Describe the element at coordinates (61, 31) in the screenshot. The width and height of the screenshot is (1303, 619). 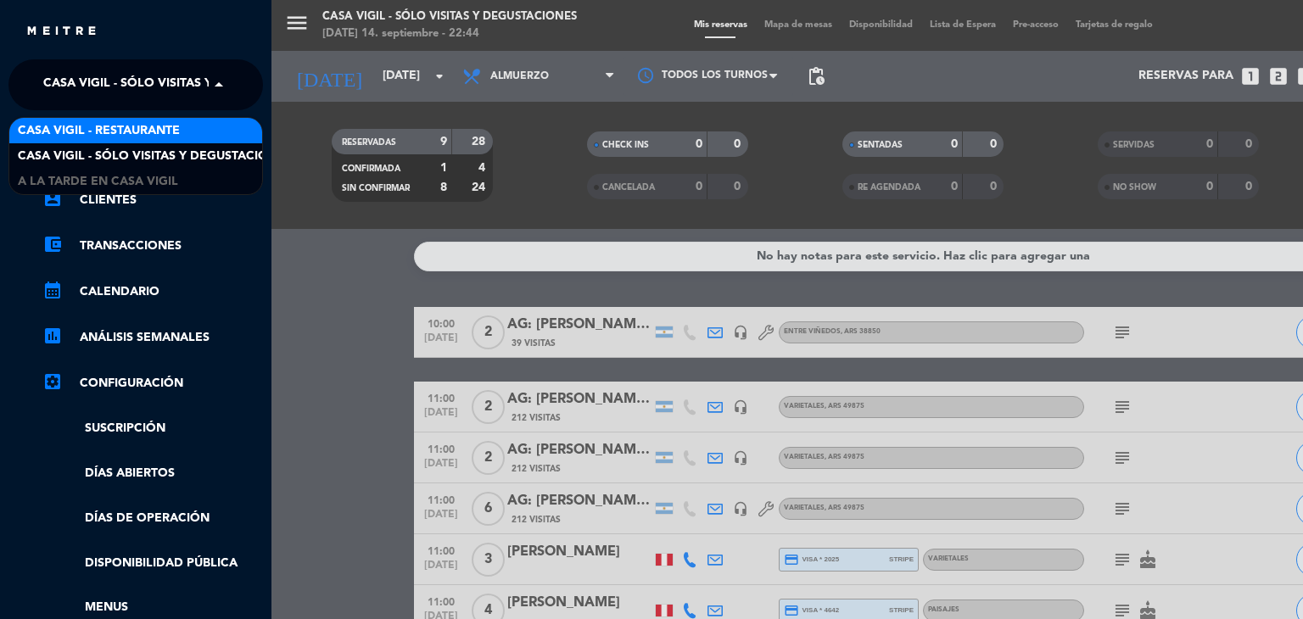
I see `img: MEITRE` at that location.